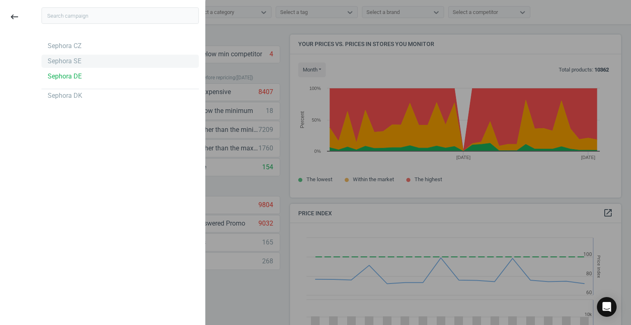 The image size is (631, 325). I want to click on div: Sephora DK, so click(65, 96).